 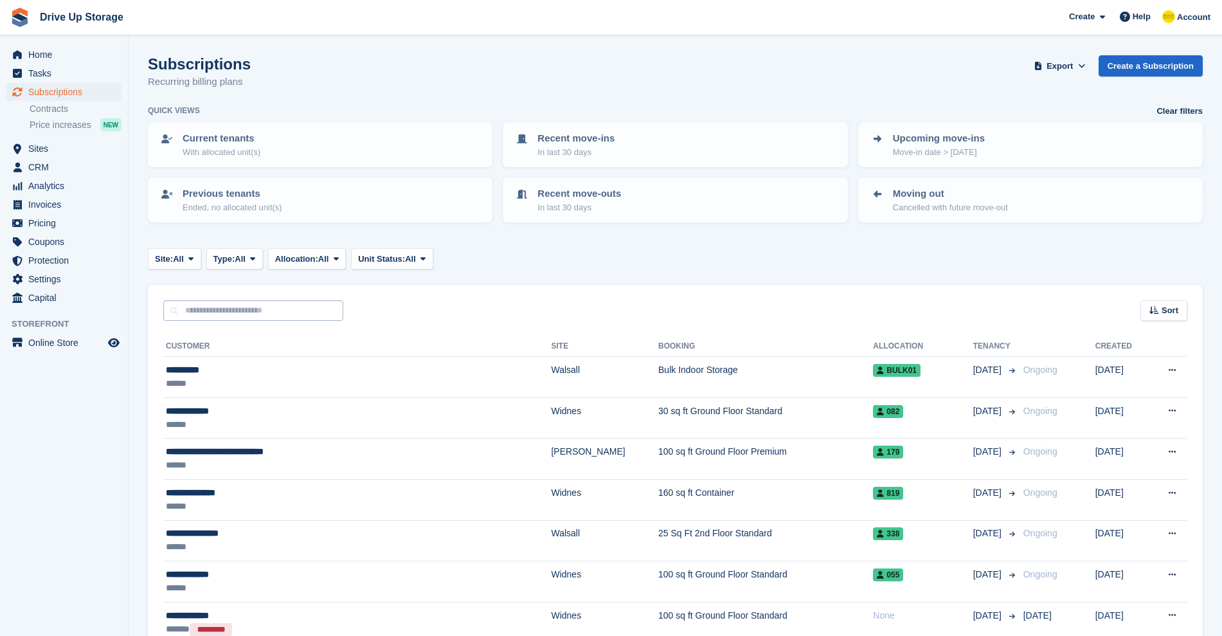 What do you see at coordinates (82, 17) in the screenshot?
I see `a: Drive Up Storage` at bounding box center [82, 17].